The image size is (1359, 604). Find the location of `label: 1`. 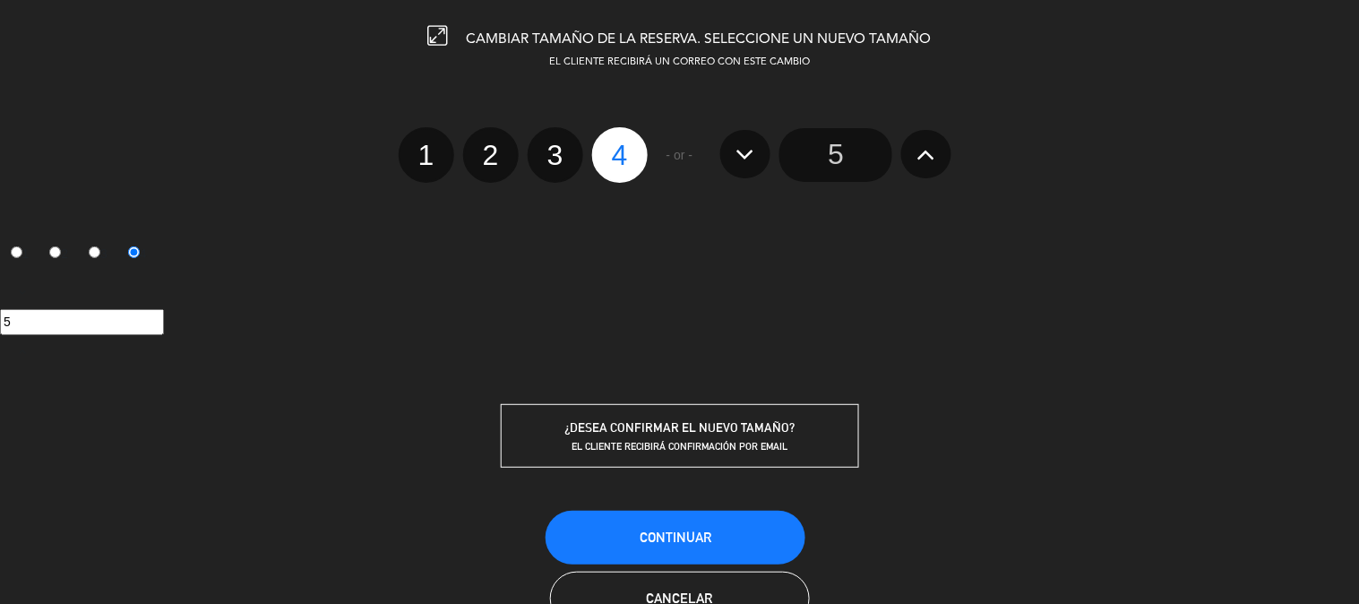

label: 1 is located at coordinates (426, 155).